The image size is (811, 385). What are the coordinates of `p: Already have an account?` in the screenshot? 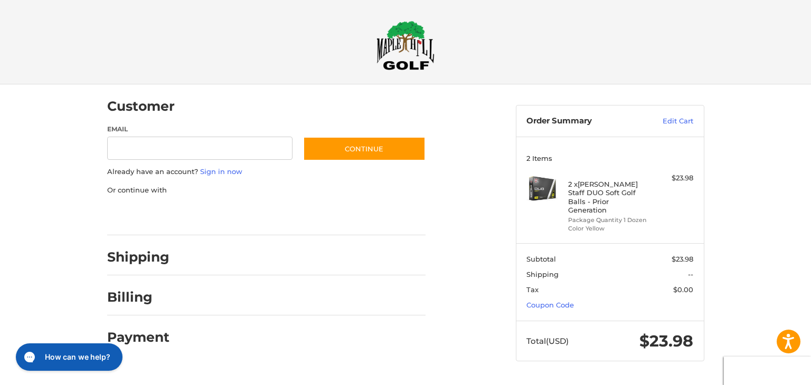 It's located at (266, 172).